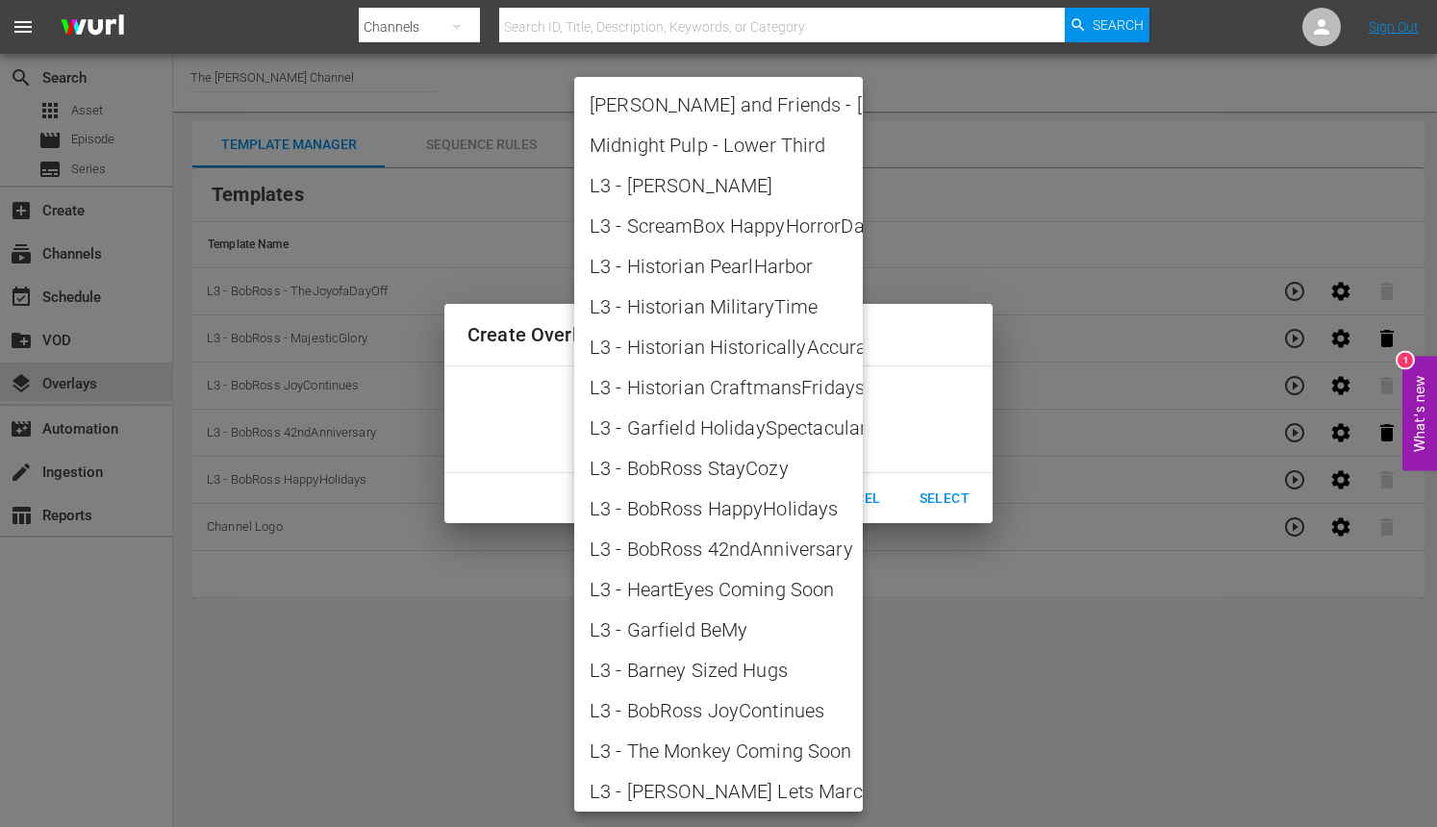  Describe the element at coordinates (1394, 27) in the screenshot. I see `a: Sign Out` at that location.